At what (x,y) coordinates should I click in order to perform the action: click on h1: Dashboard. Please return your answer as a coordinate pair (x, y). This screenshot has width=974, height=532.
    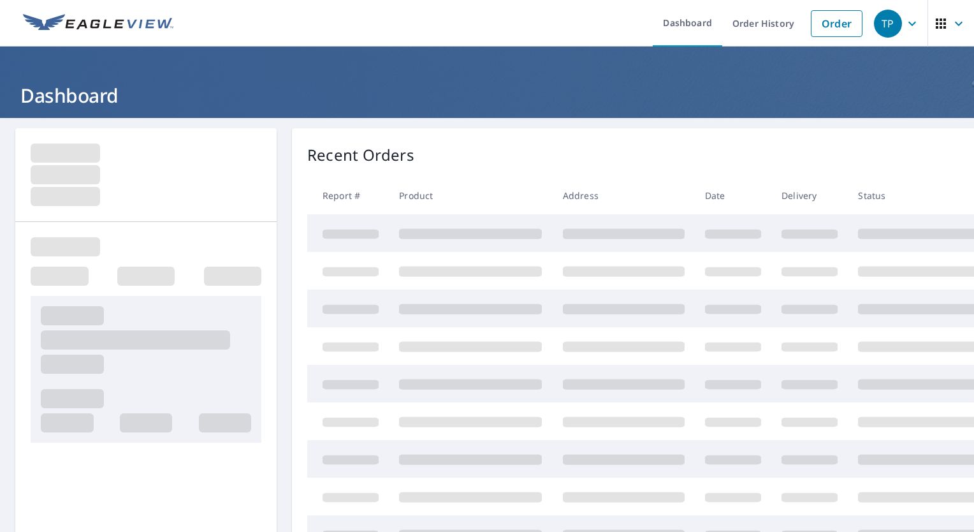
    Looking at the image, I should click on (487, 95).